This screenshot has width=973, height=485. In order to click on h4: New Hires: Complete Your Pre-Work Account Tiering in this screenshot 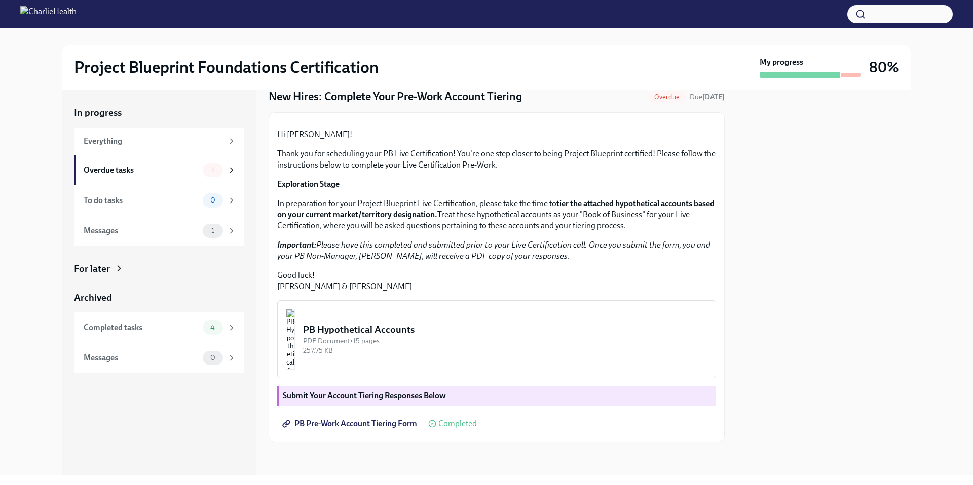, I will do `click(395, 97)`.